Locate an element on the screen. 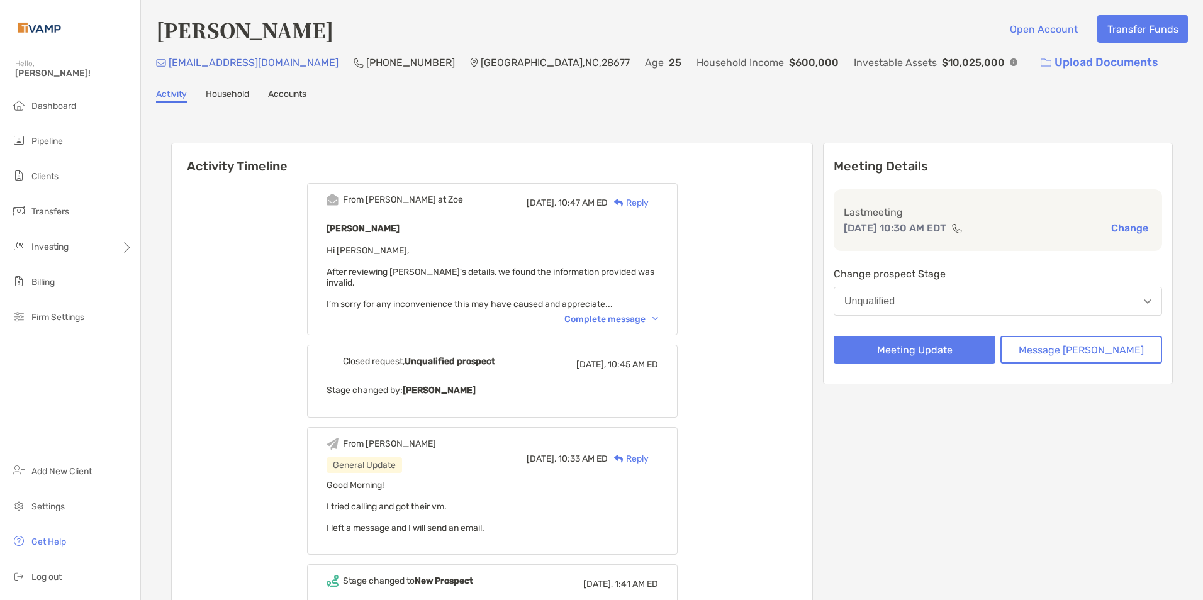 This screenshot has height=600, width=1203. div: General Update is located at coordinates (364, 465).